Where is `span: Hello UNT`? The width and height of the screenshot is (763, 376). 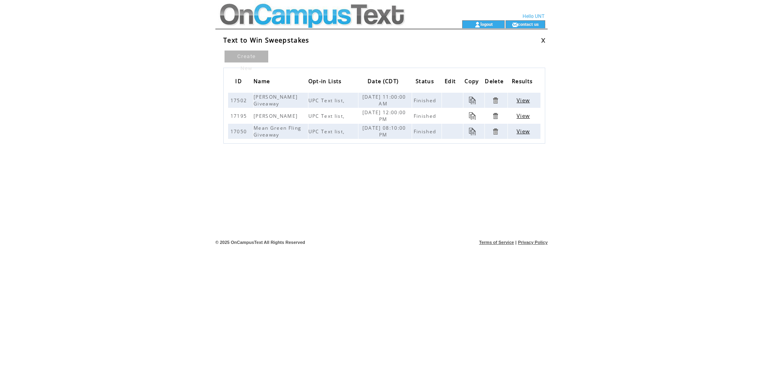
span: Hello UNT is located at coordinates (533, 16).